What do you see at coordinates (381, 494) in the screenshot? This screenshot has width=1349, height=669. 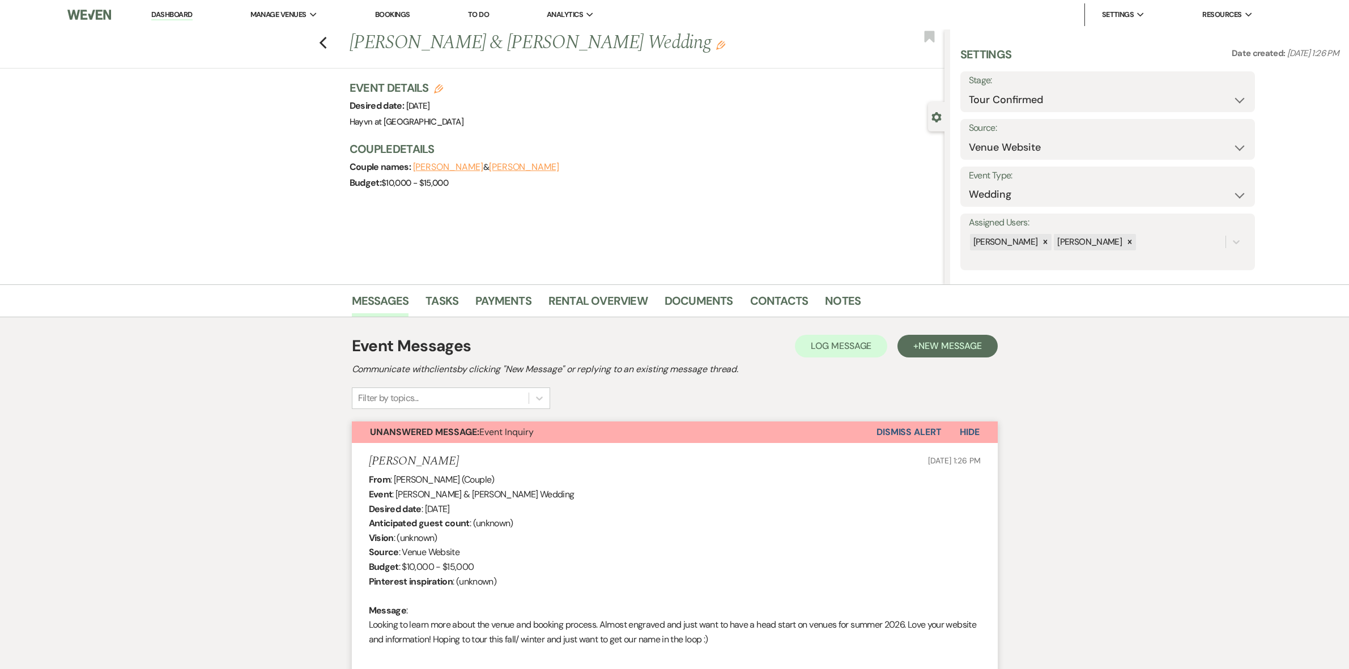 I see `b: Event` at bounding box center [381, 494].